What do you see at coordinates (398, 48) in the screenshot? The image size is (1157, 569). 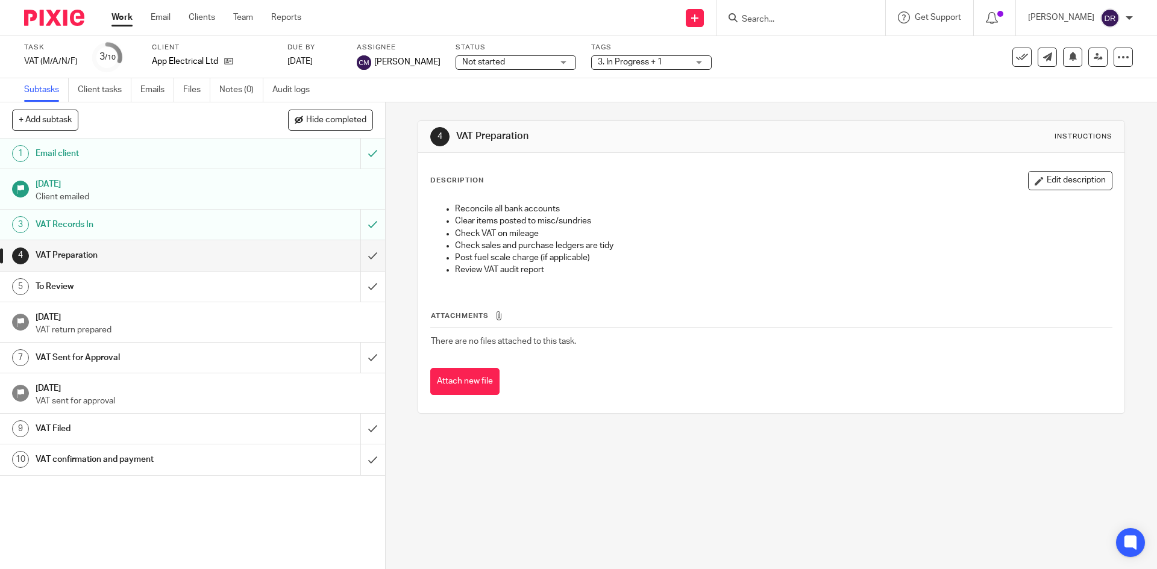 I see `label: Assignee` at bounding box center [398, 48].